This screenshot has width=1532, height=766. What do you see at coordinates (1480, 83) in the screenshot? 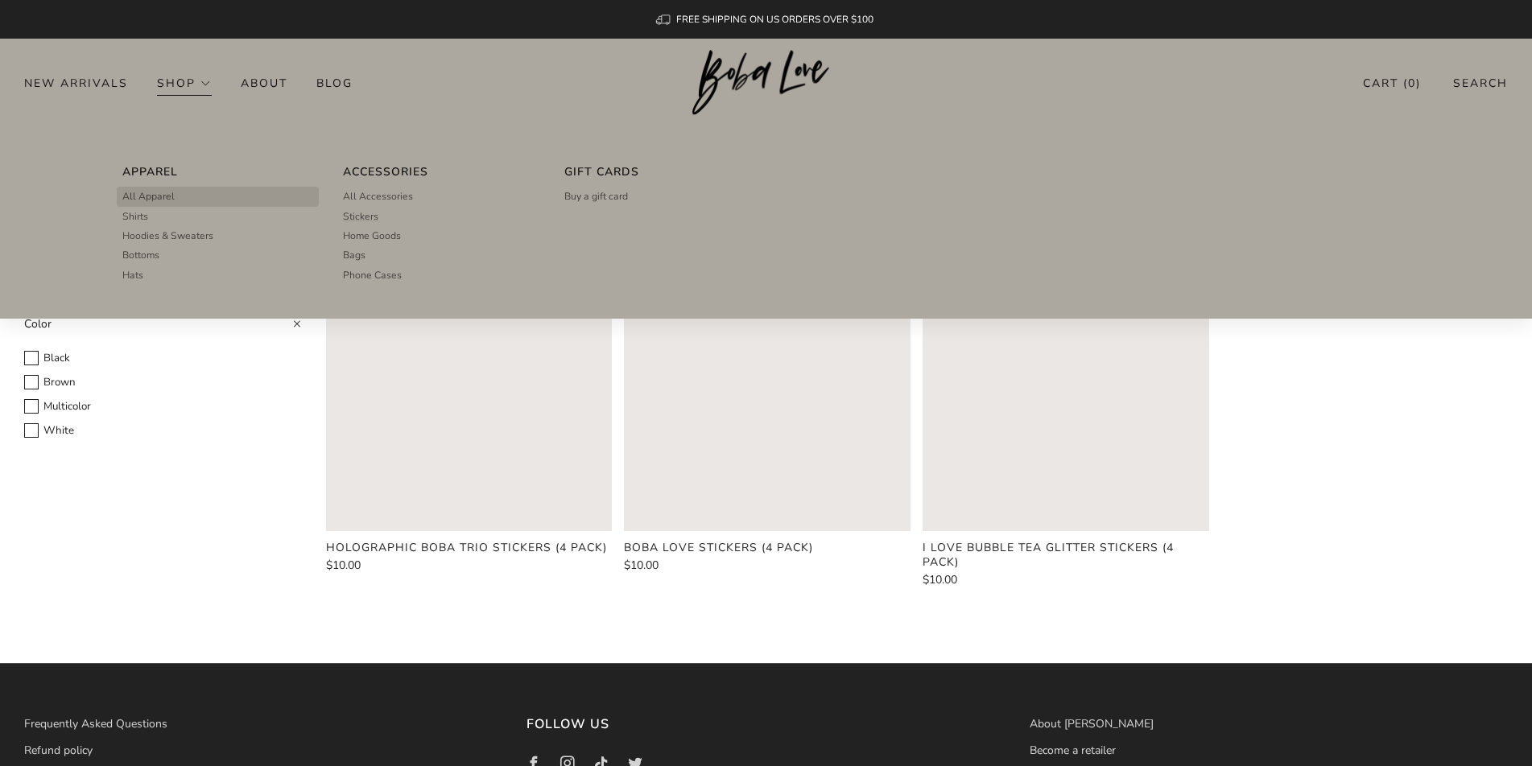
I see `a: Search` at bounding box center [1480, 83].